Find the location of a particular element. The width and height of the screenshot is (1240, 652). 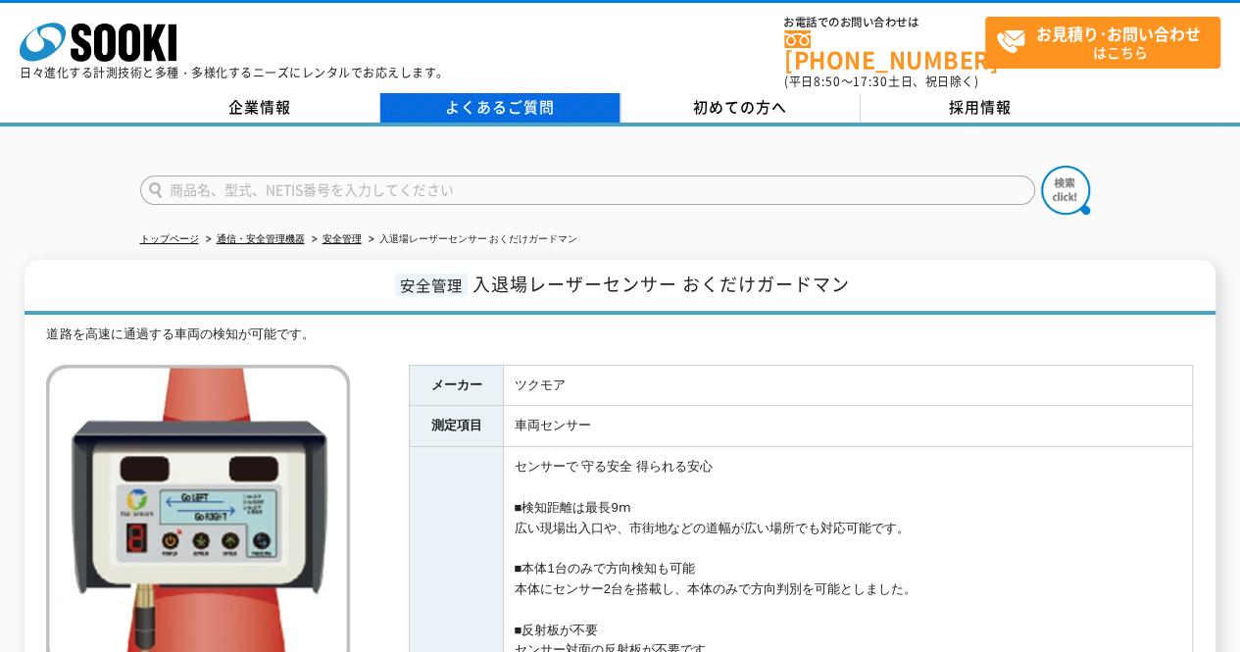

span: 入退場レーザーセンサー おくだけガードマン is located at coordinates (661, 283).